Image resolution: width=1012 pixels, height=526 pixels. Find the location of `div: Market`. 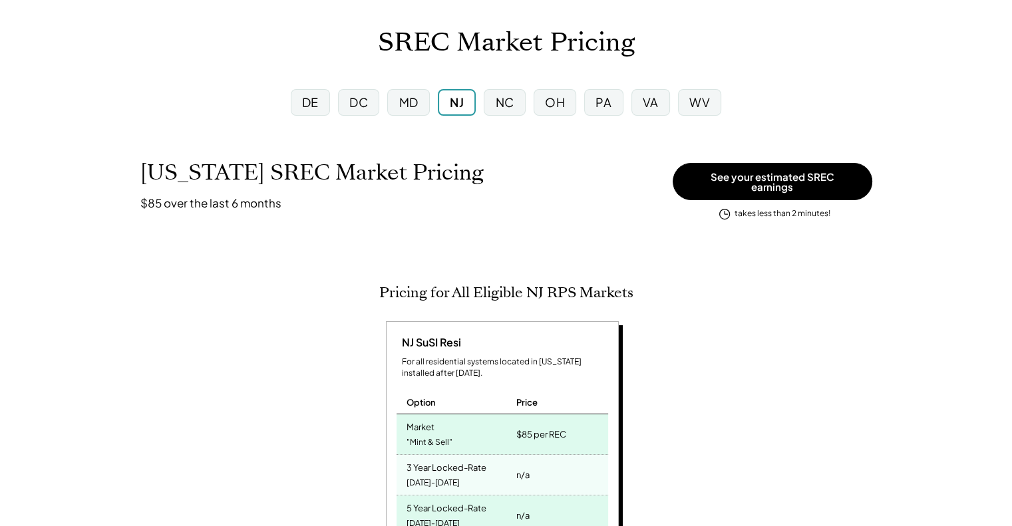

div: Market is located at coordinates (420, 425).